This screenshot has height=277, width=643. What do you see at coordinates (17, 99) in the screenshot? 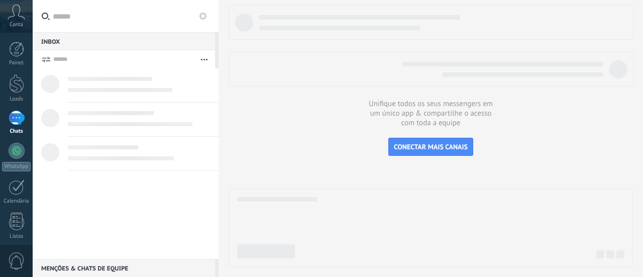
I see `div: Leads` at bounding box center [17, 99].